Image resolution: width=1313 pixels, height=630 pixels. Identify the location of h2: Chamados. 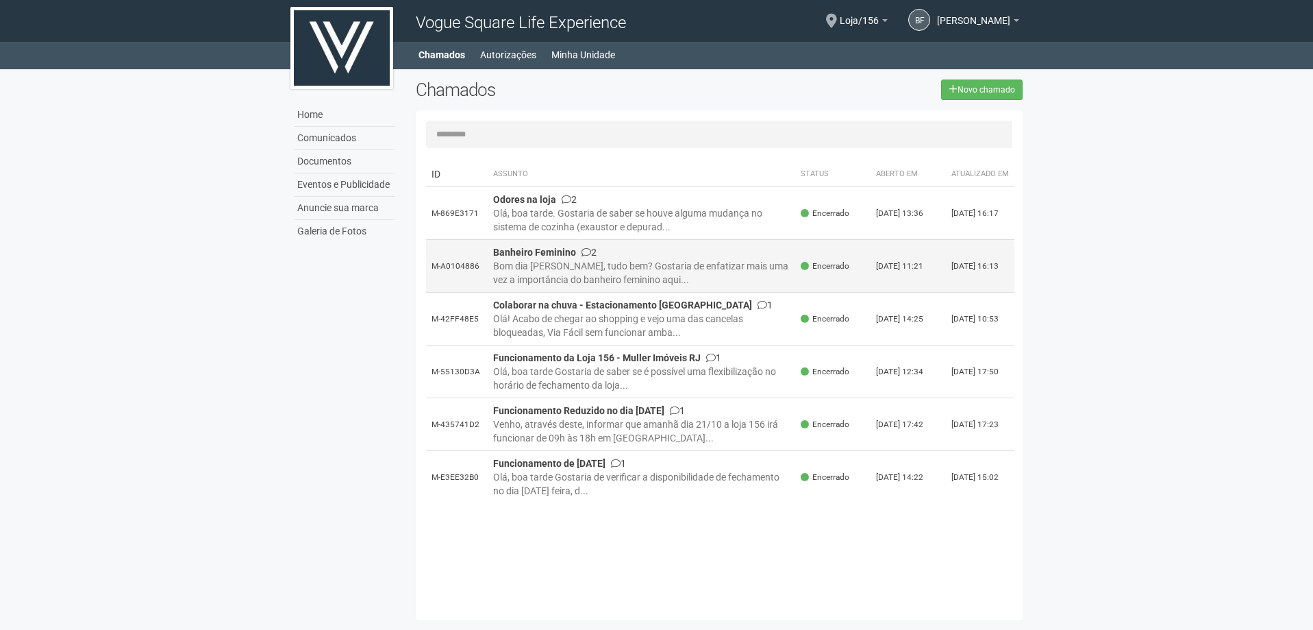
(536, 90).